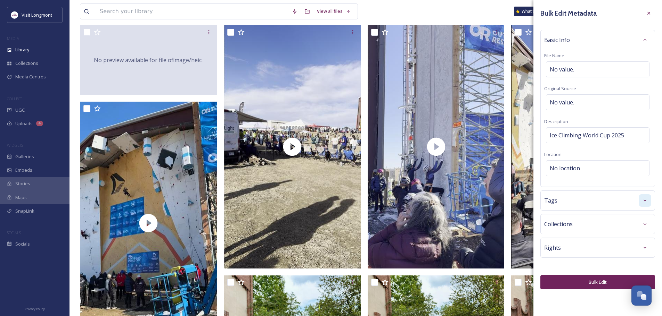  What do you see at coordinates (23, 184) in the screenshot?
I see `span: Stories` at bounding box center [23, 184].